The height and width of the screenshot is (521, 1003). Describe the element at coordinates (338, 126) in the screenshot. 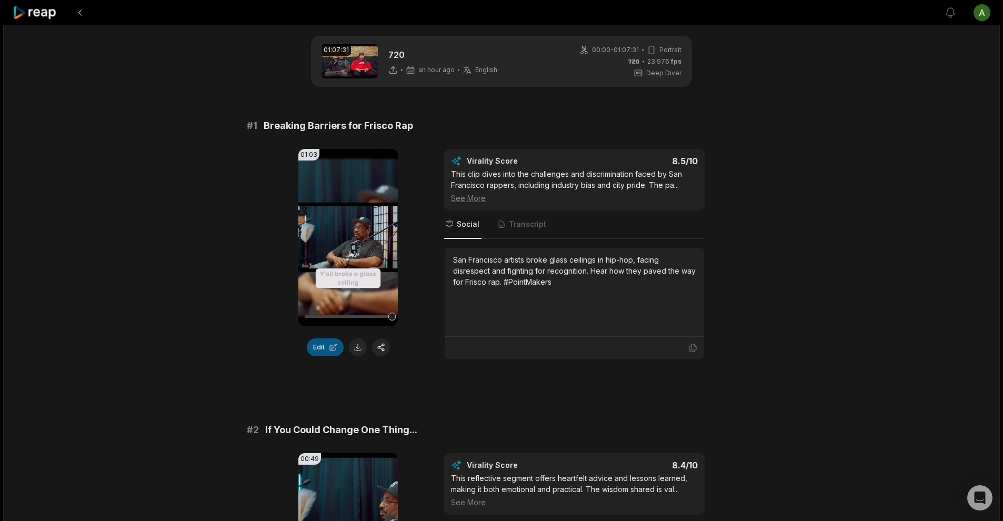

I see `span: Breaking Barriers for Frisco Rap` at that location.